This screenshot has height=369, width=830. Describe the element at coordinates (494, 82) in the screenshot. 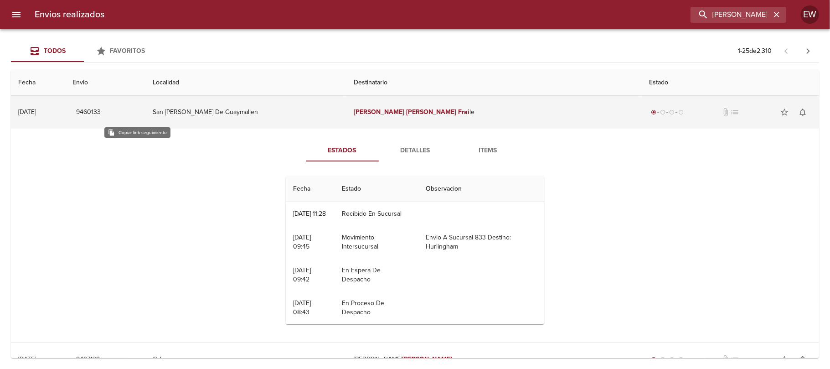

I see `th: Destinatario` at that location.